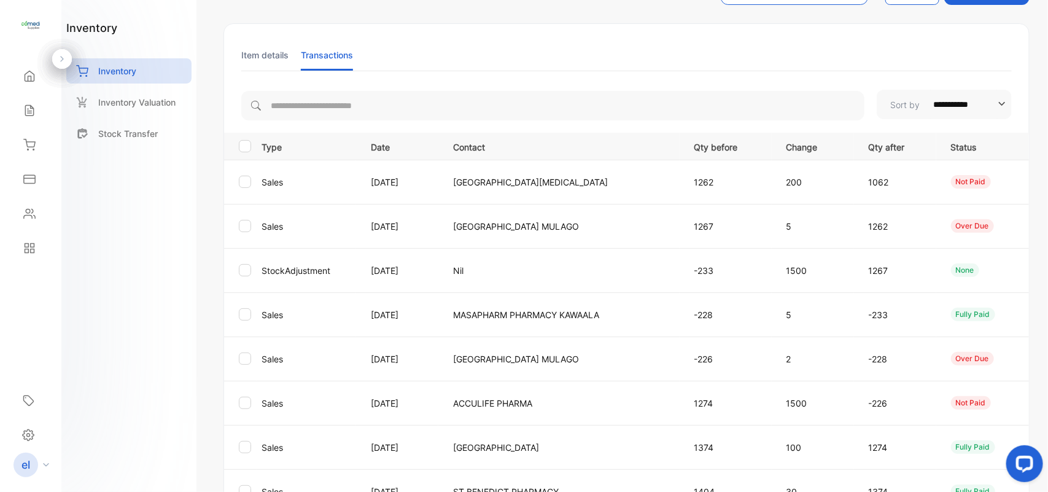  I want to click on li: Transactions, so click(327, 55).